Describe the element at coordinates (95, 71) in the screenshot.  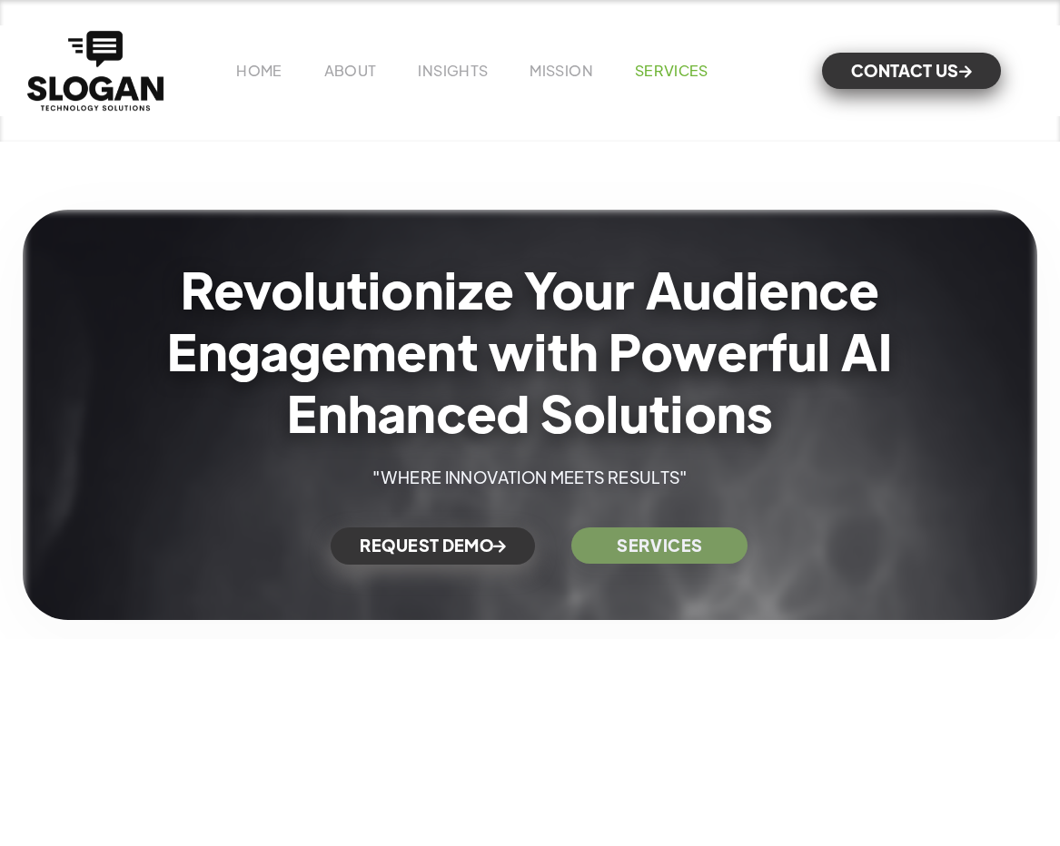
I see `a: home` at that location.